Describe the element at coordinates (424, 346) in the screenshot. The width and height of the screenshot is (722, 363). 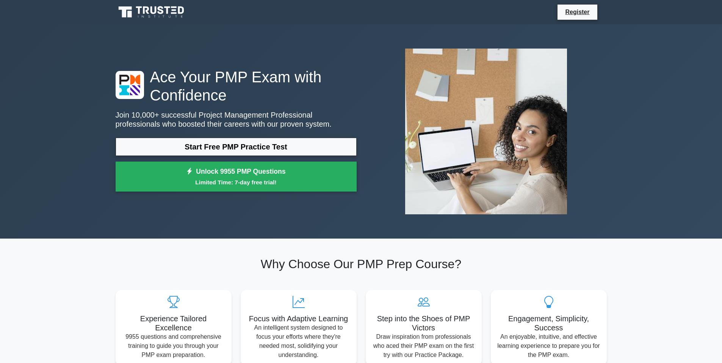
I see `p: Draw inspiration from professionals who aced their PMP exam on the first try with our Practice Pa...` at that location.